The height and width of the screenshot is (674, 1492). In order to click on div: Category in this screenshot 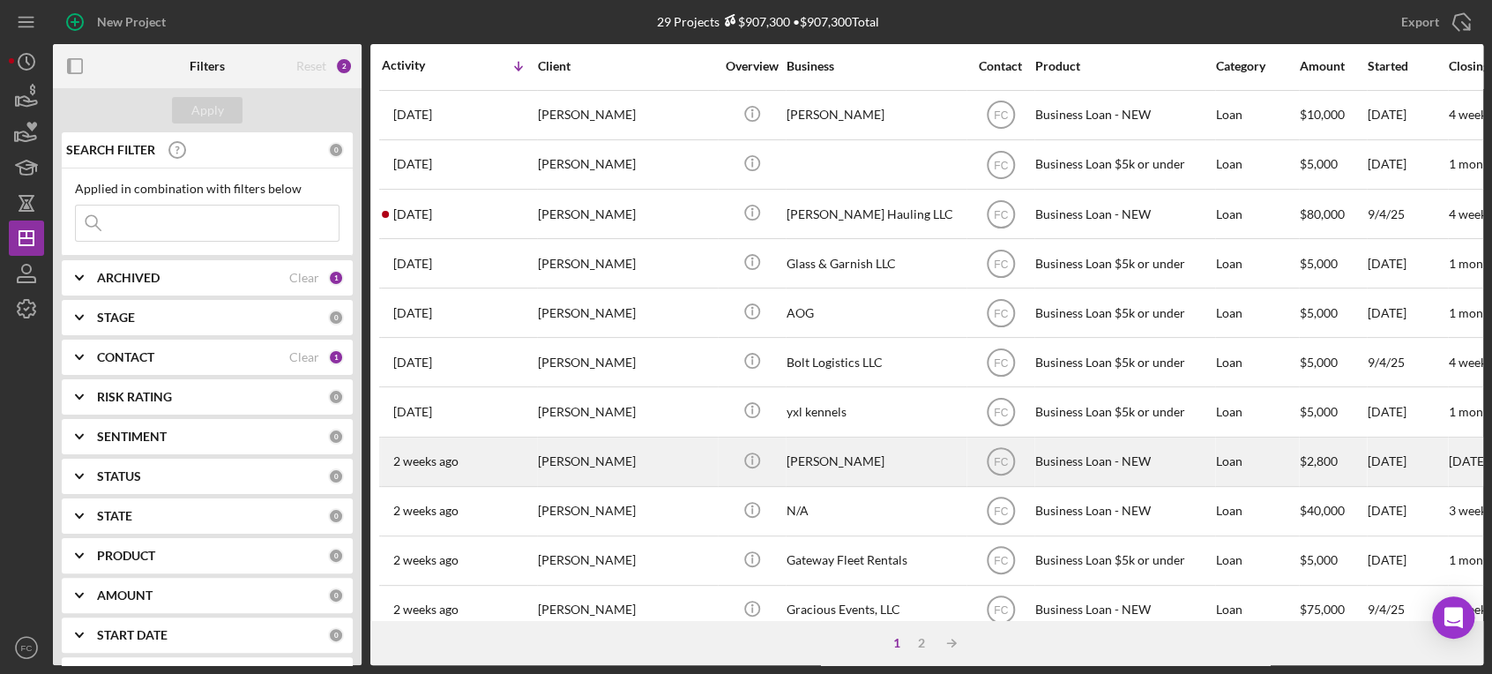, I will do `click(1256, 66)`.